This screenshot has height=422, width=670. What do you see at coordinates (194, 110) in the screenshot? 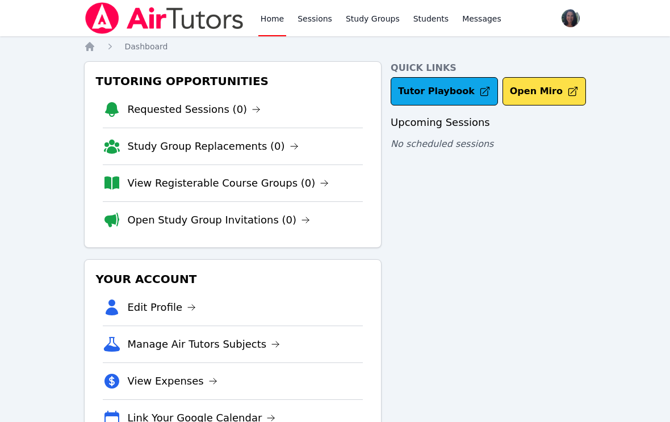
I see `a: Requested Sessions (0)` at bounding box center [194, 110].